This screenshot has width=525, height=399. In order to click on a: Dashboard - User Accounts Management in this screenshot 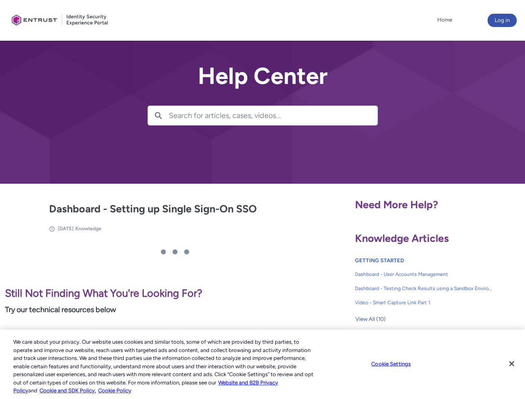, I will do `click(424, 275)`.